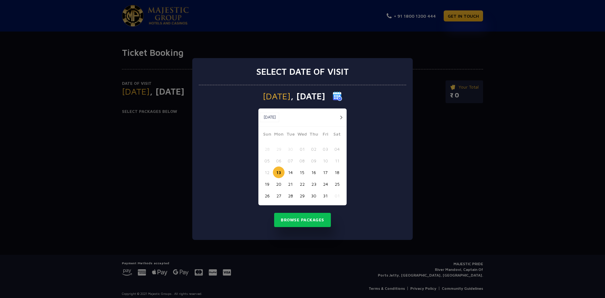 The height and width of the screenshot is (298, 605). I want to click on h3: Select date of visit, so click(303, 72).